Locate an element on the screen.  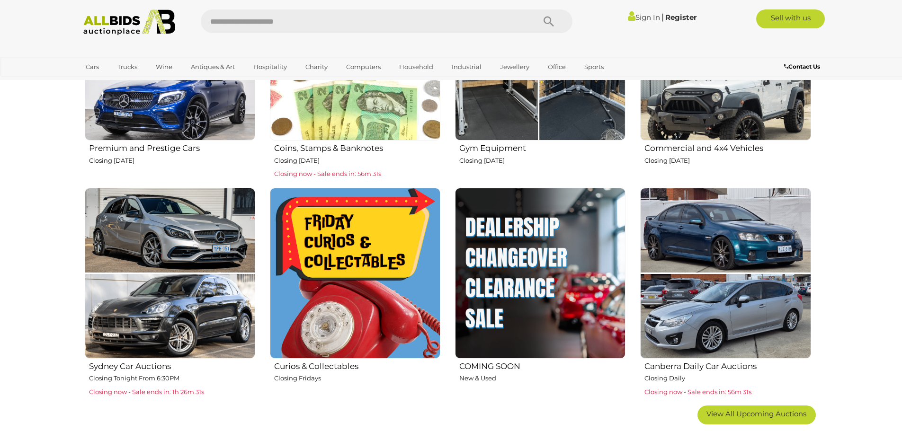
b: Contact Us is located at coordinates (802, 66).